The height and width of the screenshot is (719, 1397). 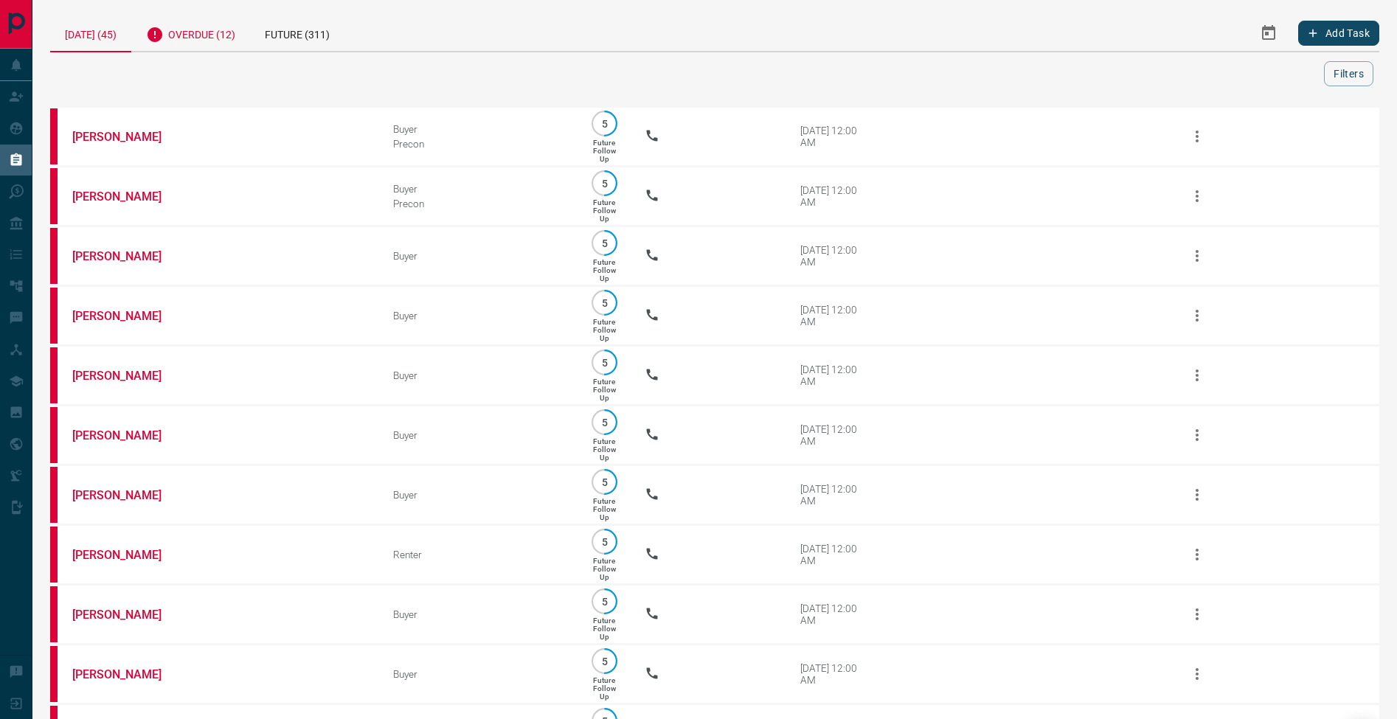 What do you see at coordinates (1268, 33) in the screenshot?
I see `button: Select Date Range` at bounding box center [1268, 33].